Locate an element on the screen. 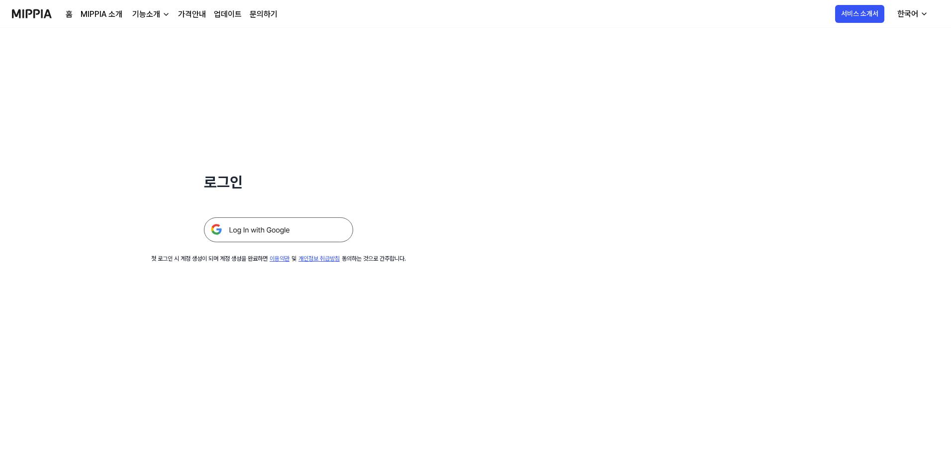  img: 구글 로그인 버튼 is located at coordinates (278, 230).